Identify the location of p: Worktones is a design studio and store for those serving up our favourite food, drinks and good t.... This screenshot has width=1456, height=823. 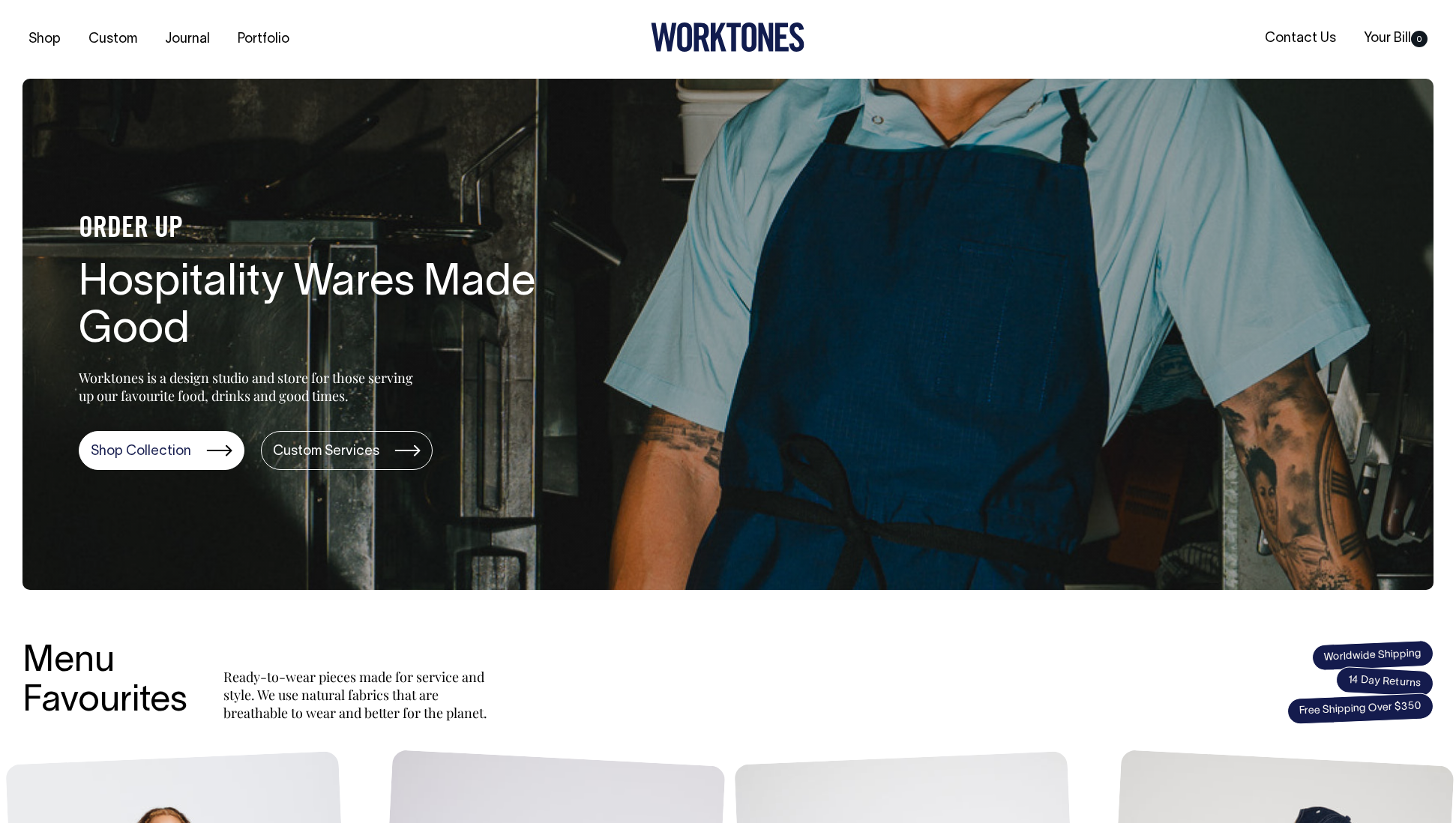
(249, 387).